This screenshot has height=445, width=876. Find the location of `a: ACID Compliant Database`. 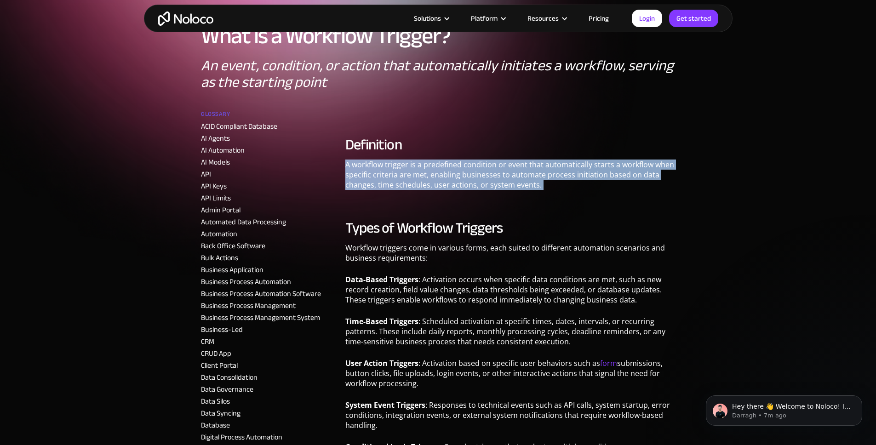

a: ACID Compliant Database is located at coordinates (239, 126).